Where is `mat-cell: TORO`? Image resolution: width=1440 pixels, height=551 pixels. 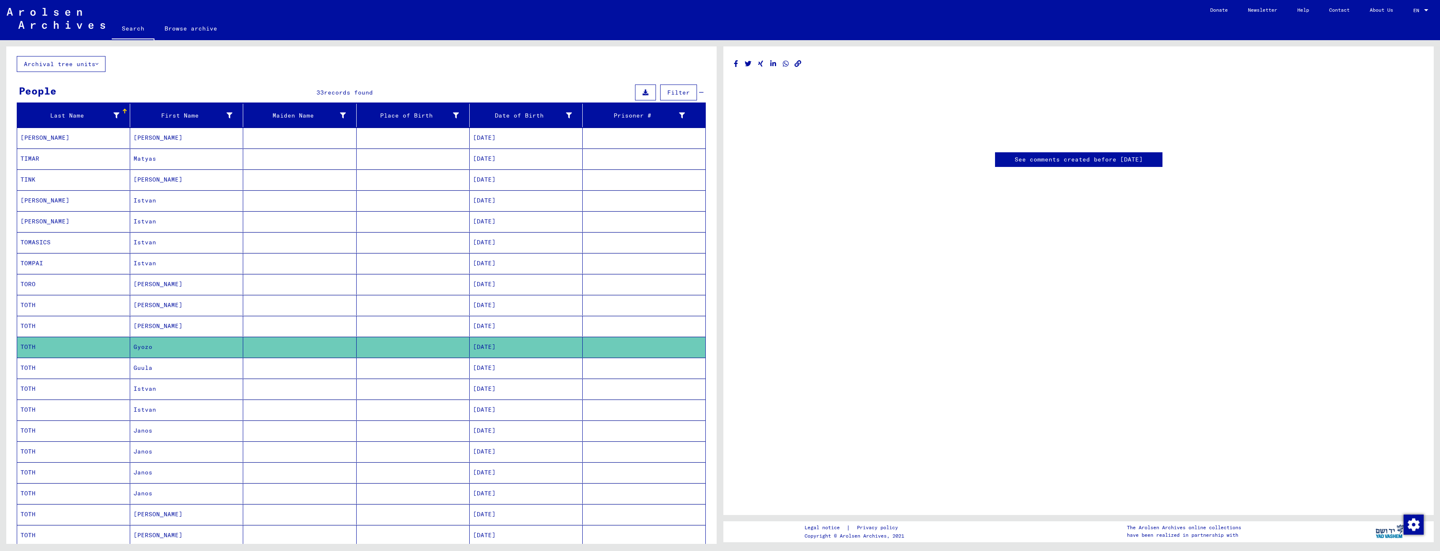
mat-cell: TORO is located at coordinates (74, 284).